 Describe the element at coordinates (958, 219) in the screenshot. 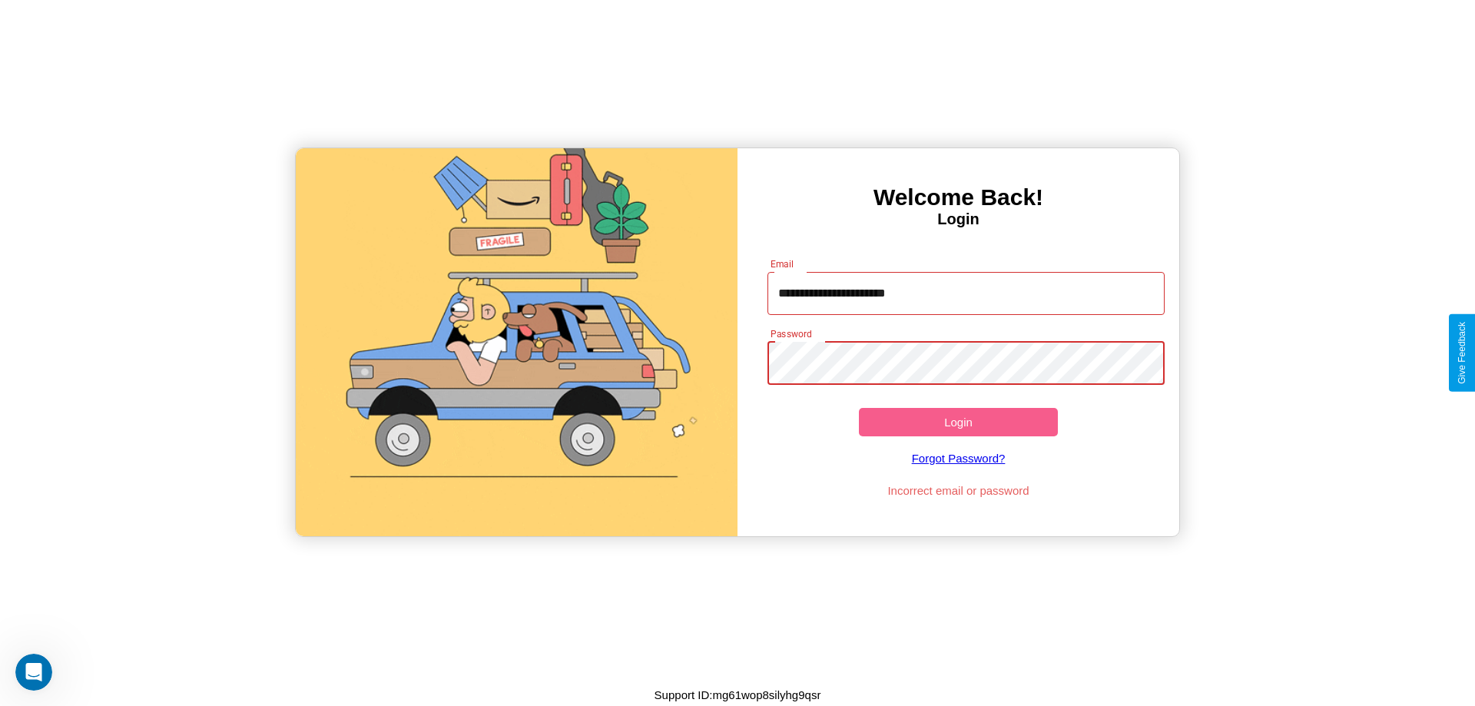

I see `h4: Login` at that location.